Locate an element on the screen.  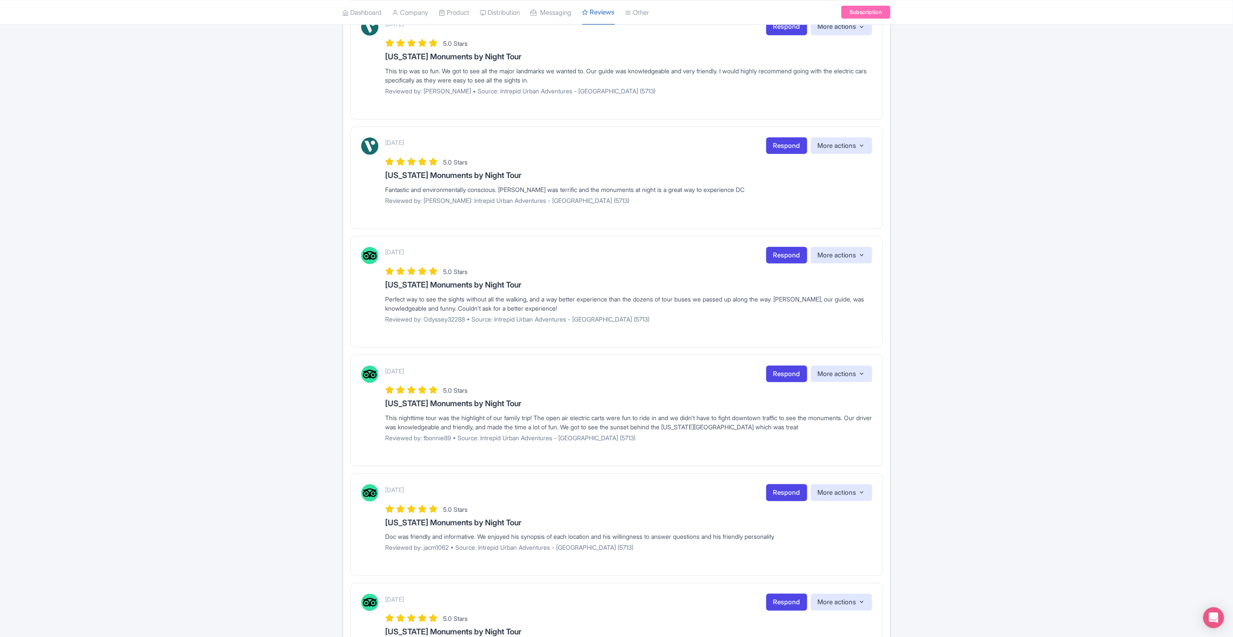
a: Distribution is located at coordinates (500, 12).